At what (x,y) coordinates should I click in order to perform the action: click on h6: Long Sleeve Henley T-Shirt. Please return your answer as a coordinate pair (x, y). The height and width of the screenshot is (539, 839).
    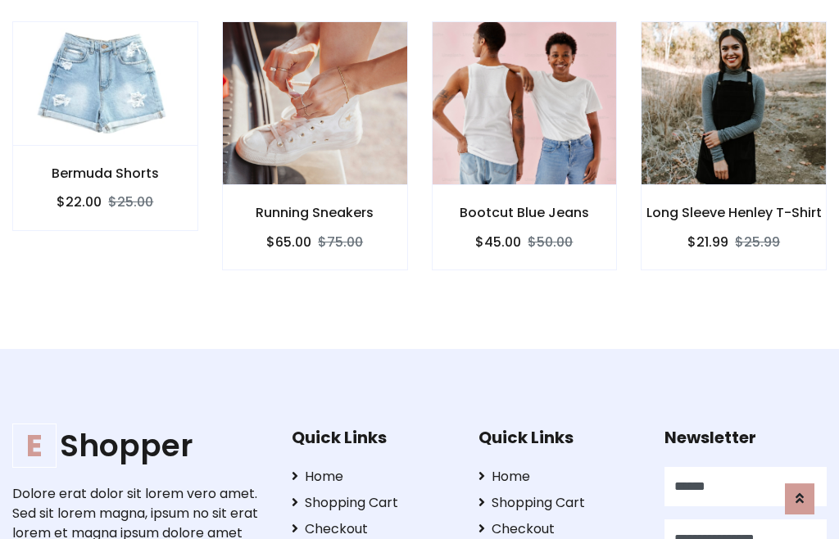
    Looking at the image, I should click on (734, 212).